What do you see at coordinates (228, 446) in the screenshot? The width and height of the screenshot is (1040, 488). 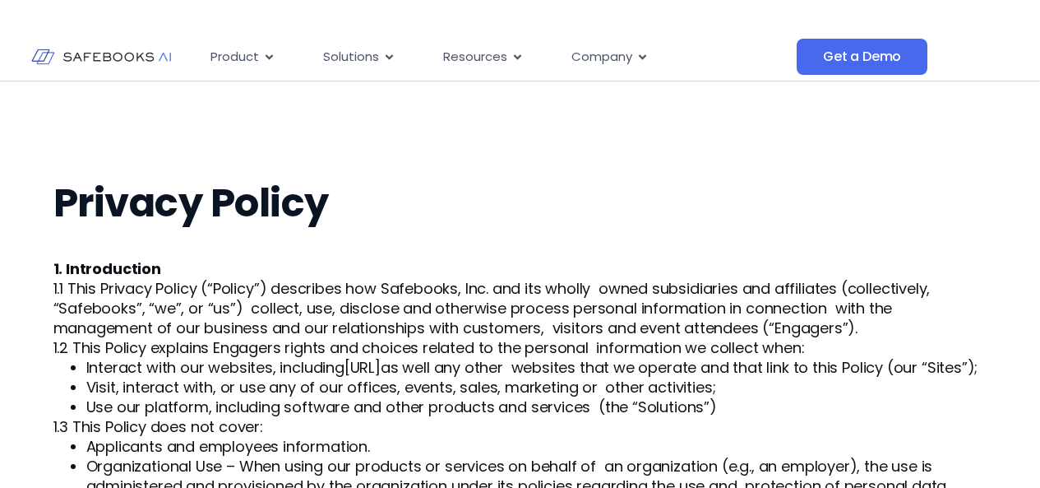 I see `span: Applicants and employees information.` at bounding box center [228, 446].